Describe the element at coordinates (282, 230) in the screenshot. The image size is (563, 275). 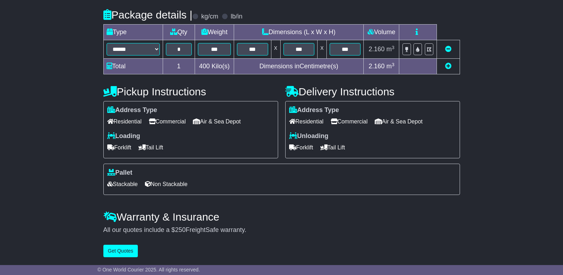
I see `div: All our quotes include a $ FreightSafe warranty.` at that location.